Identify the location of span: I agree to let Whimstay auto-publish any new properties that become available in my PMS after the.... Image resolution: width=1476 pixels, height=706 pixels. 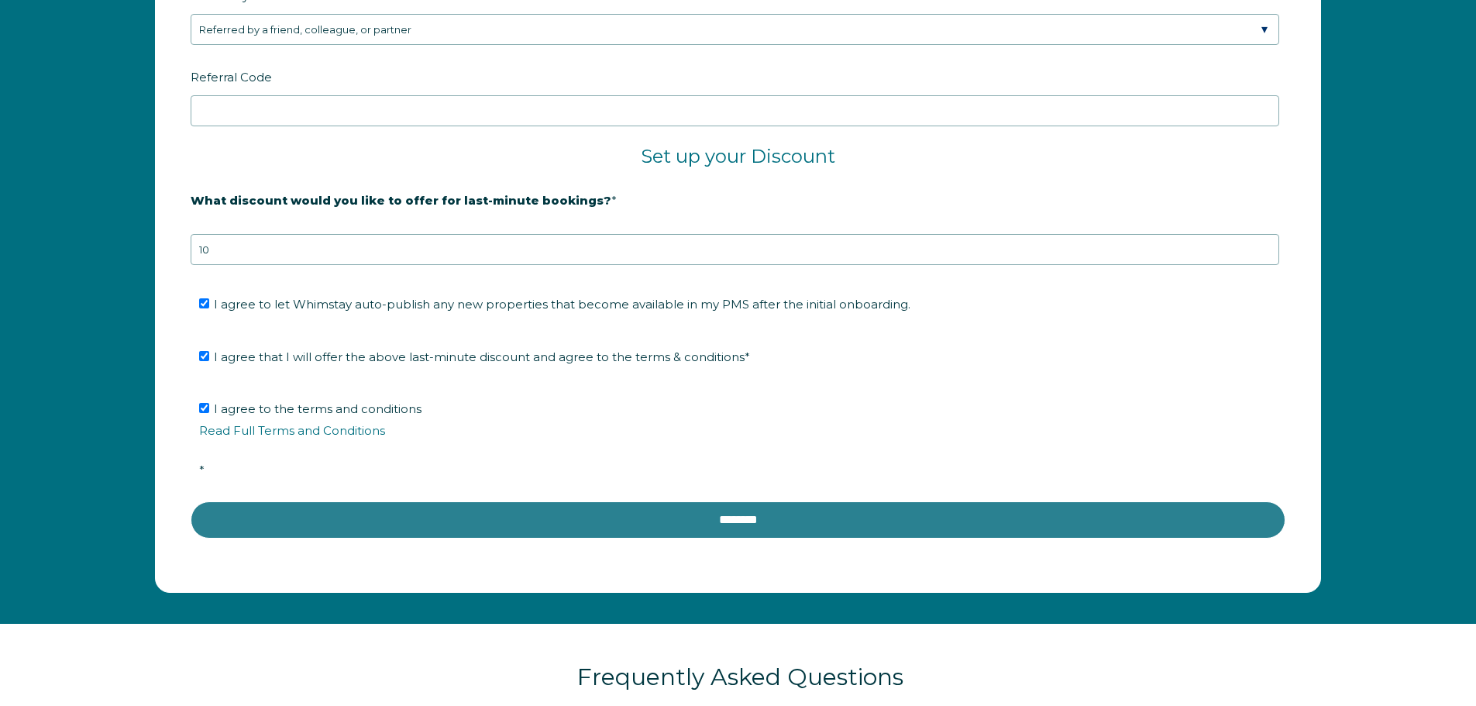
(562, 304).